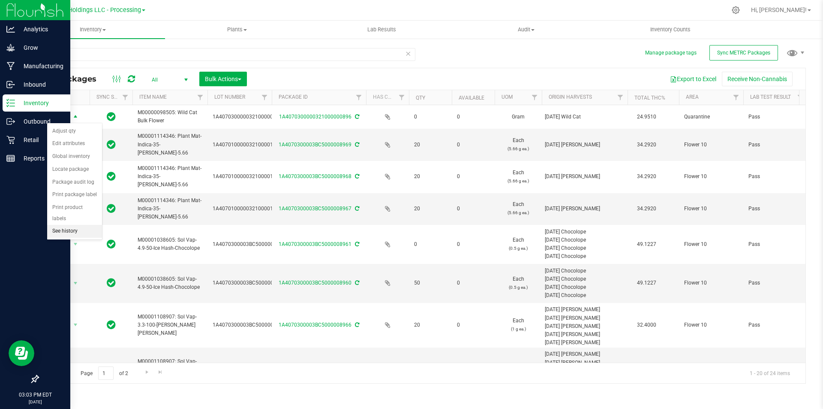 This screenshot has width=823, height=409. I want to click on p: Inventory, so click(41, 103).